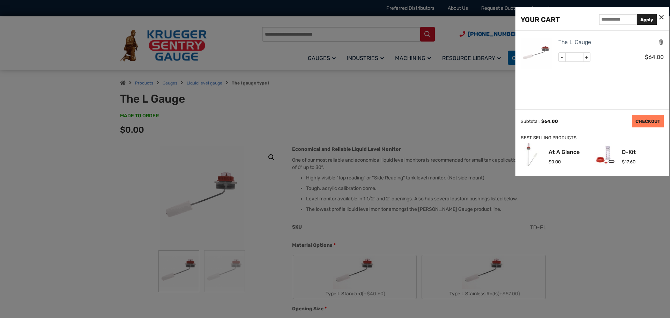  I want to click on img: D-Kit, so click(605, 155).